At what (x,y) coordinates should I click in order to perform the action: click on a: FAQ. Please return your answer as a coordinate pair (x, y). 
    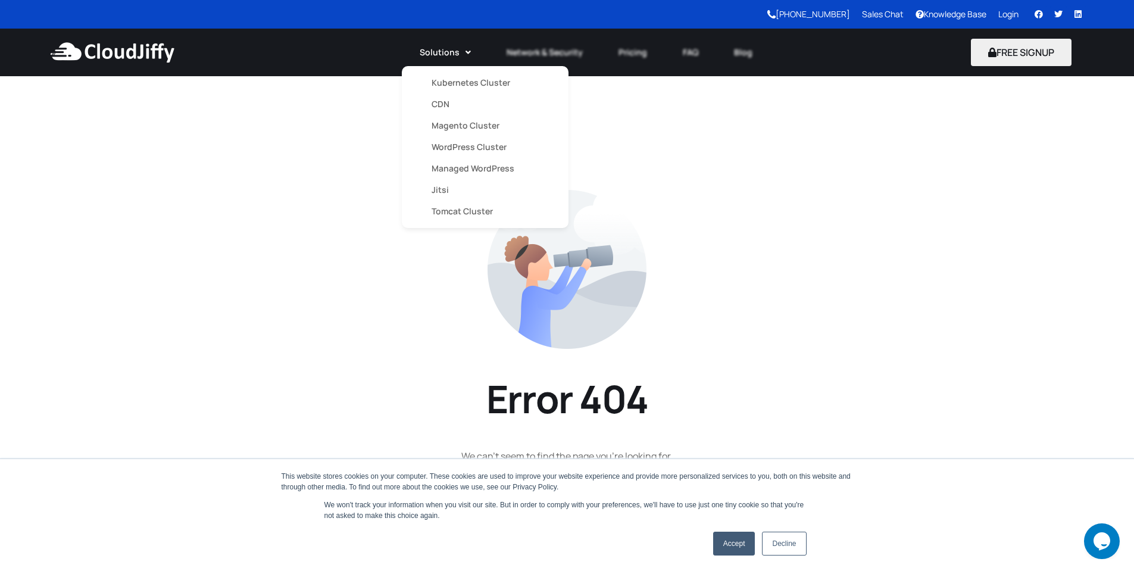
    Looking at the image, I should click on (690, 52).